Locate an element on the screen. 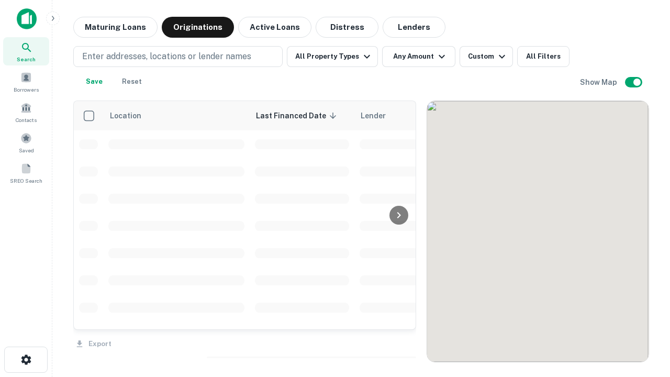  th: Last Financed Date is located at coordinates (302, 116).